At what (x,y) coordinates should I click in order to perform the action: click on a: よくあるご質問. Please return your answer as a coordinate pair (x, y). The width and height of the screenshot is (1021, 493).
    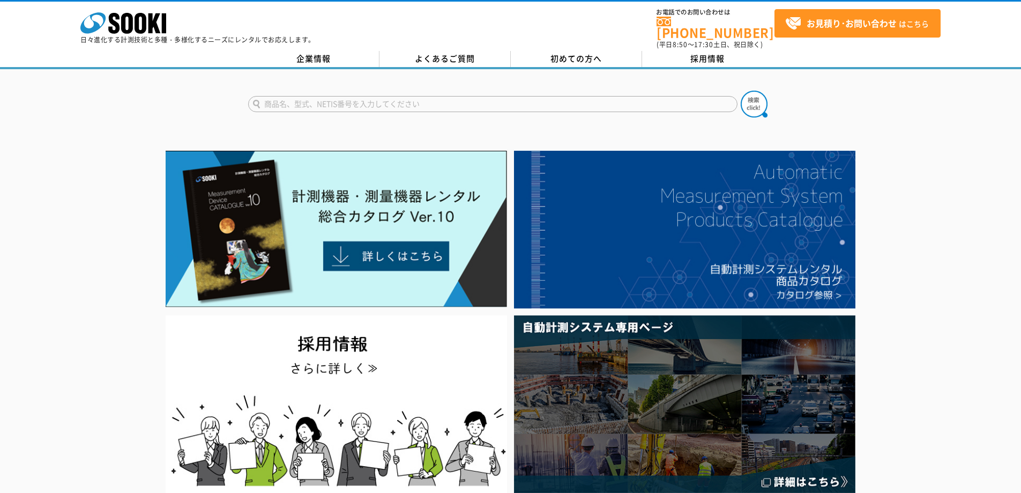
    Looking at the image, I should click on (445, 59).